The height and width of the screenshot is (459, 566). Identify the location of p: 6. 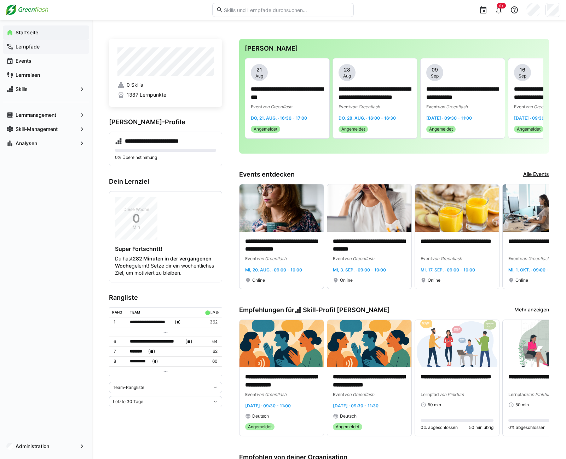
(119, 341).